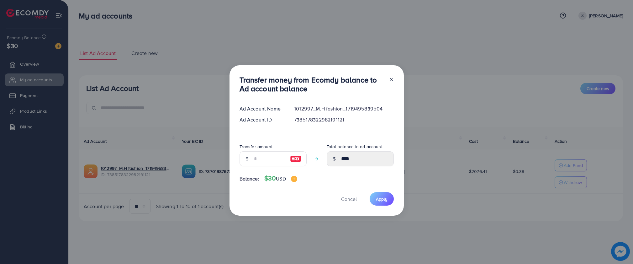 The width and height of the screenshot is (633, 264). Describe the element at coordinates (343, 119) in the screenshot. I see `div: 7385178322982191121` at that location.